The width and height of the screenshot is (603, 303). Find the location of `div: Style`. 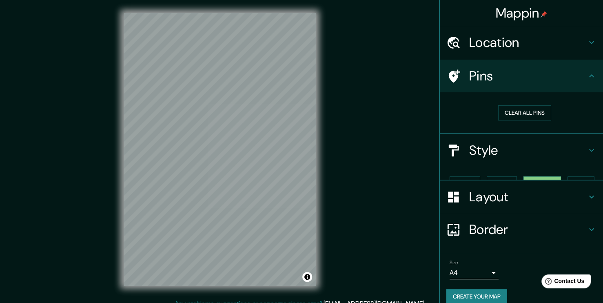

div: Style is located at coordinates (521, 150).